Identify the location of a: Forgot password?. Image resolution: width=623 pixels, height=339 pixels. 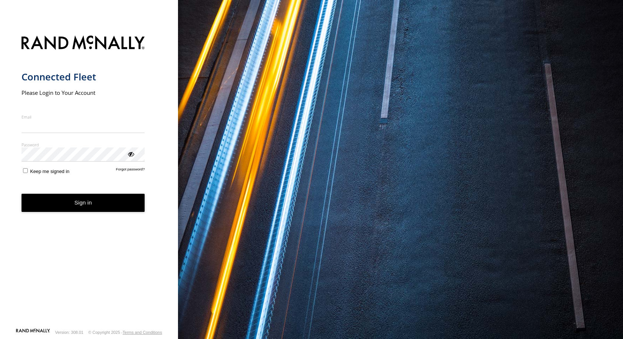
(130, 171).